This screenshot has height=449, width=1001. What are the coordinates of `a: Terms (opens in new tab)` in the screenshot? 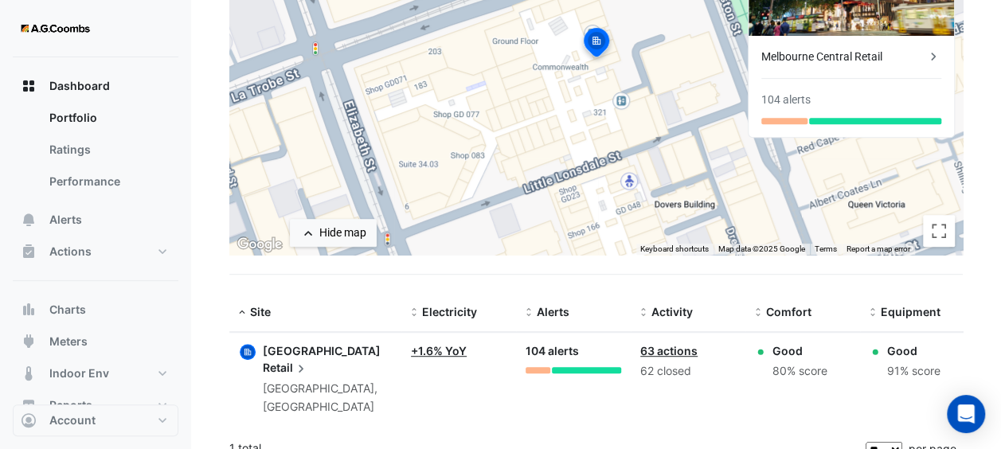 It's located at (825, 248).